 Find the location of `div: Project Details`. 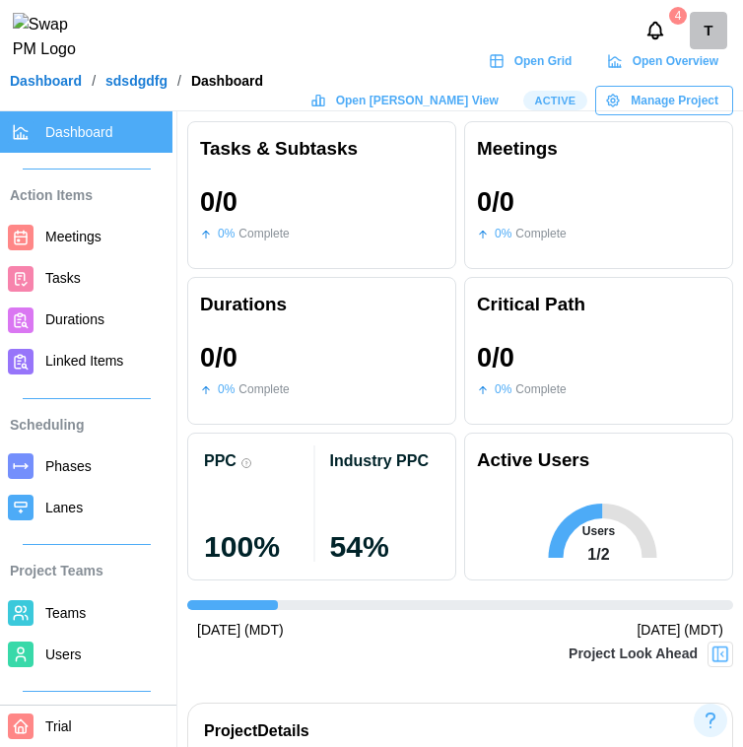

div: Project Details is located at coordinates (460, 732).